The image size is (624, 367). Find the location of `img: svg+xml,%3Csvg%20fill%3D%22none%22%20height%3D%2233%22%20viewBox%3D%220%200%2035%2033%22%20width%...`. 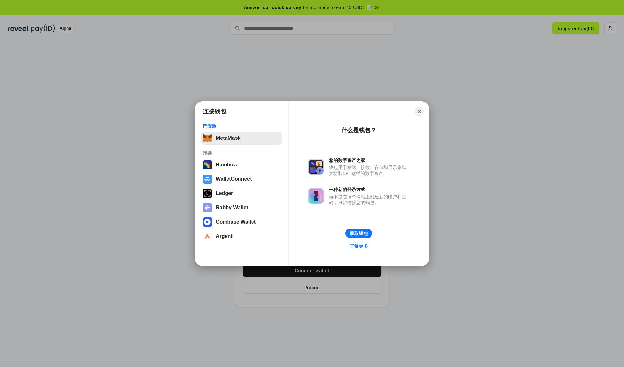

img: svg+xml,%3Csvg%20fill%3D%22none%22%20height%3D%2233%22%20viewBox%3D%220%200%2035%2033%22%20width%... is located at coordinates (207, 138).